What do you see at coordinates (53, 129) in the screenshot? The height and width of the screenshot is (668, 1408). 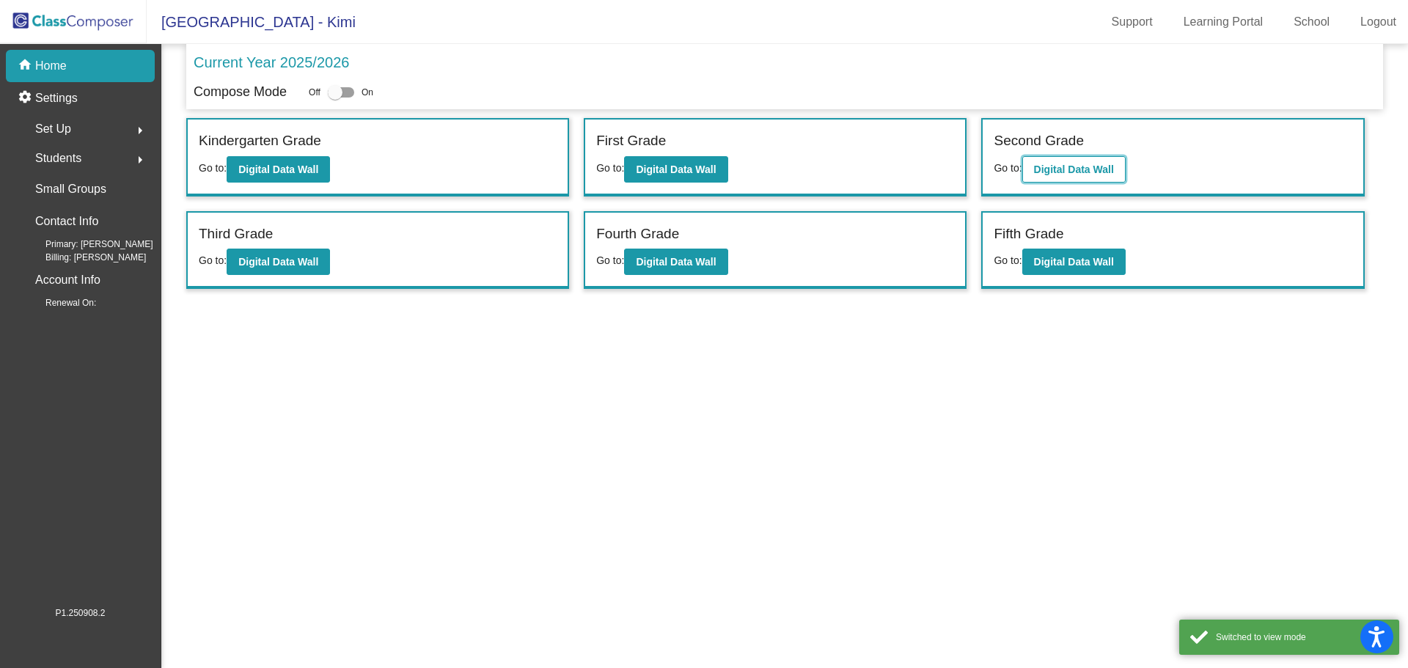 I see `span: Set Up` at bounding box center [53, 129].